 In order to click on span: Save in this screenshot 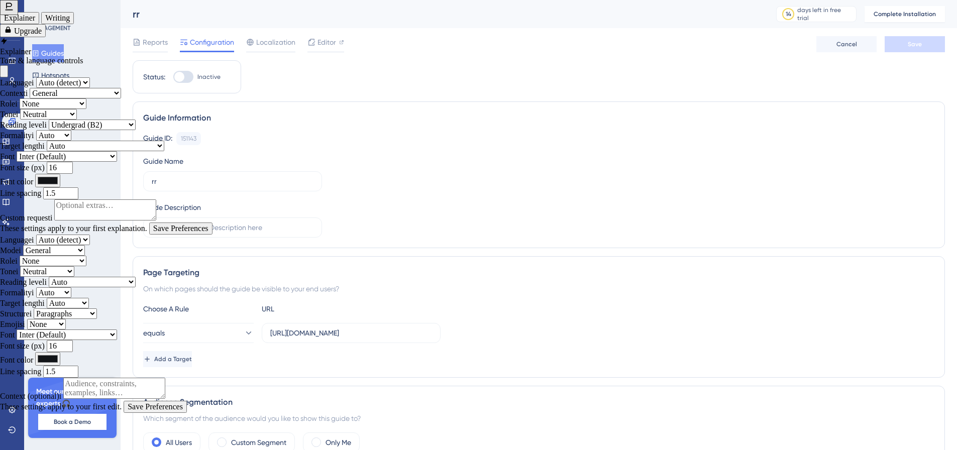, I will do `click(915, 44)`.